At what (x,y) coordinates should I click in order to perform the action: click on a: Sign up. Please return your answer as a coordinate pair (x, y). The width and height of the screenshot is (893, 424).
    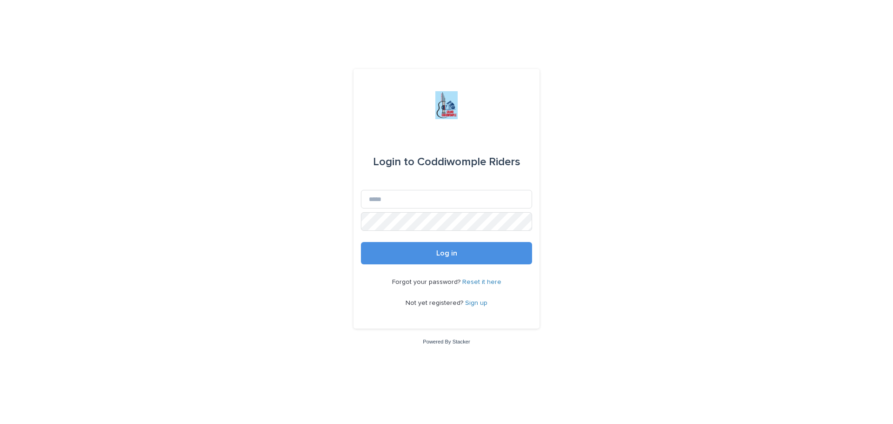
    Looking at the image, I should click on (476, 303).